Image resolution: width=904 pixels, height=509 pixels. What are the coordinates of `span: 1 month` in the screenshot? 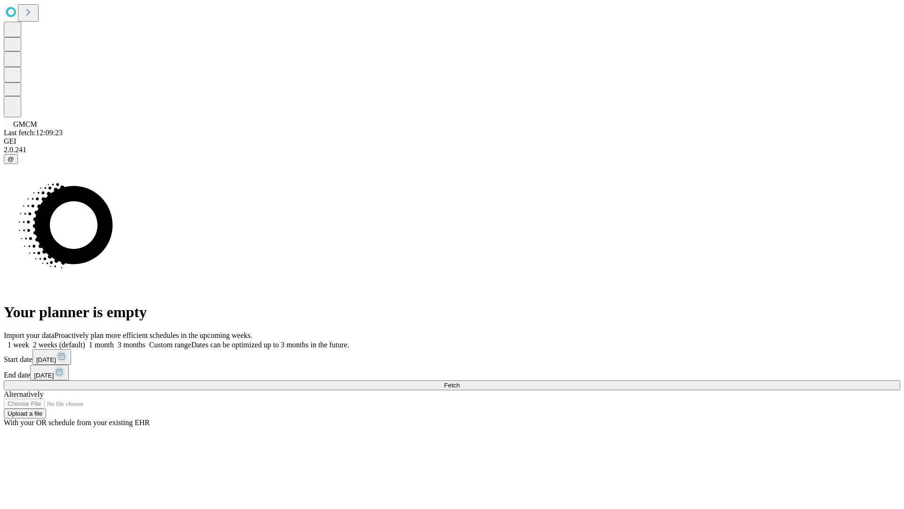 It's located at (101, 344).